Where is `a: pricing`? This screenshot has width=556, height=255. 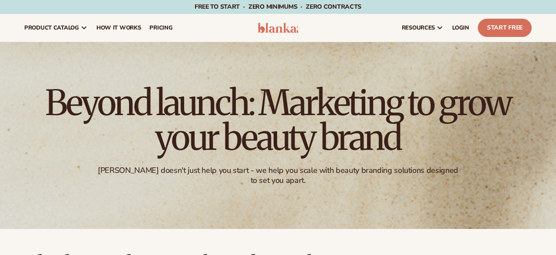
a: pricing is located at coordinates (161, 28).